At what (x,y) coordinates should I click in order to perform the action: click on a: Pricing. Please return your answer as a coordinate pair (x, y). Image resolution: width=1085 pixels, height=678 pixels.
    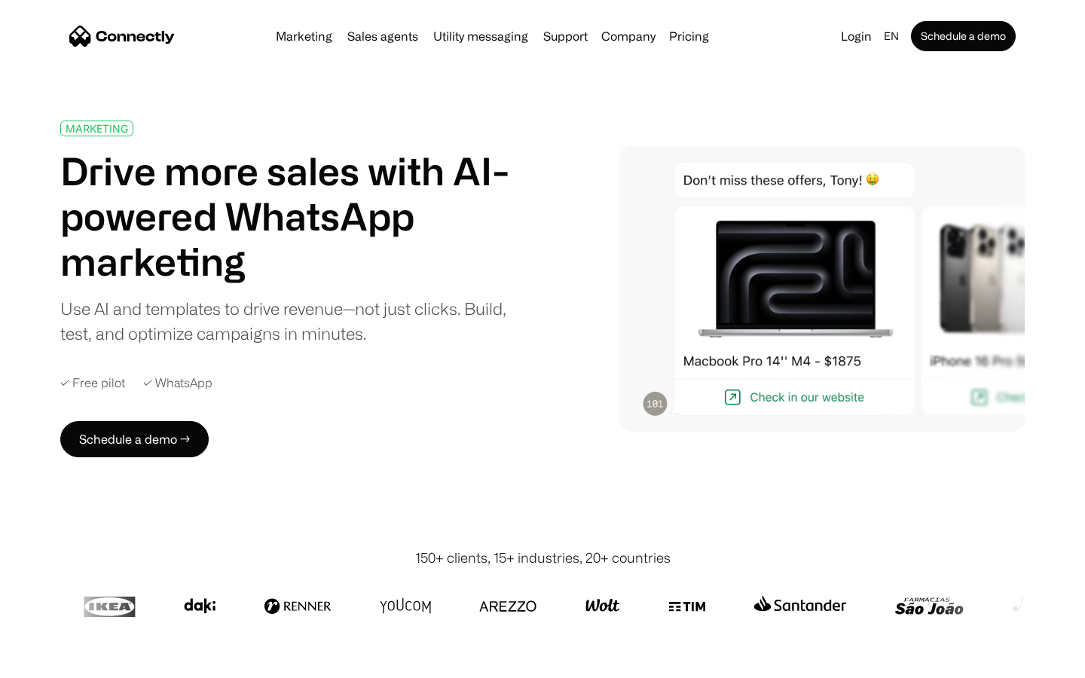
    Looking at the image, I should click on (689, 36).